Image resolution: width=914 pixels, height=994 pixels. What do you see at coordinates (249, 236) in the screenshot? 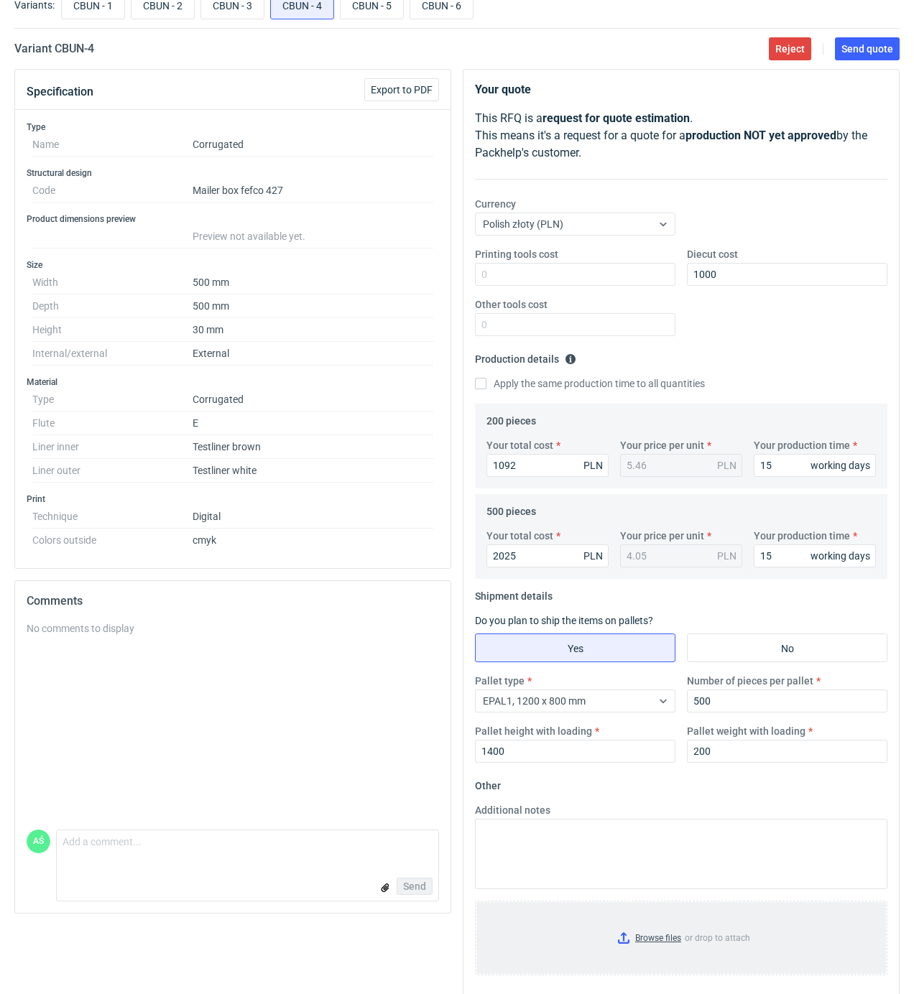
I see `span: Preview not available yet.` at bounding box center [249, 236].